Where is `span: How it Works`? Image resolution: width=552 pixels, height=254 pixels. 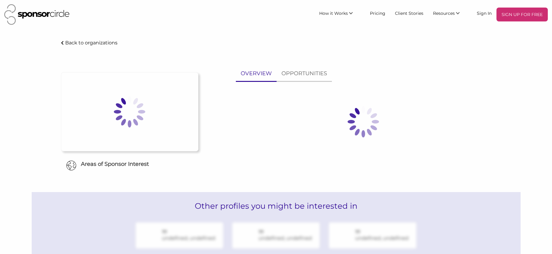 span: How it Works is located at coordinates (333, 13).